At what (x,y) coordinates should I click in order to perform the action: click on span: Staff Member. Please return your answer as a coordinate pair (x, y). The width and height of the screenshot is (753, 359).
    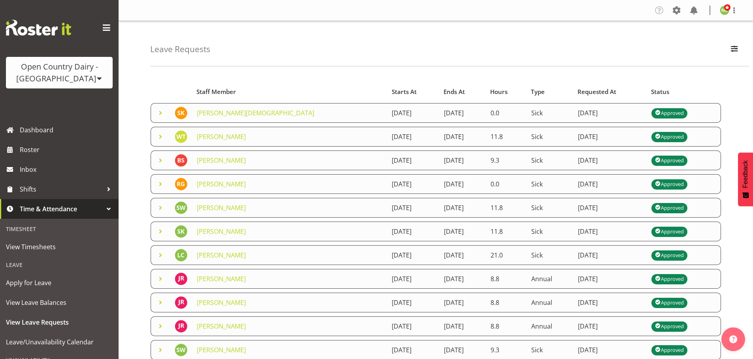
    Looking at the image, I should click on (216, 92).